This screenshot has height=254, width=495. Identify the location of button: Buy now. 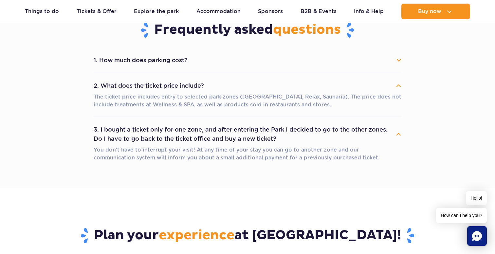
(436, 11).